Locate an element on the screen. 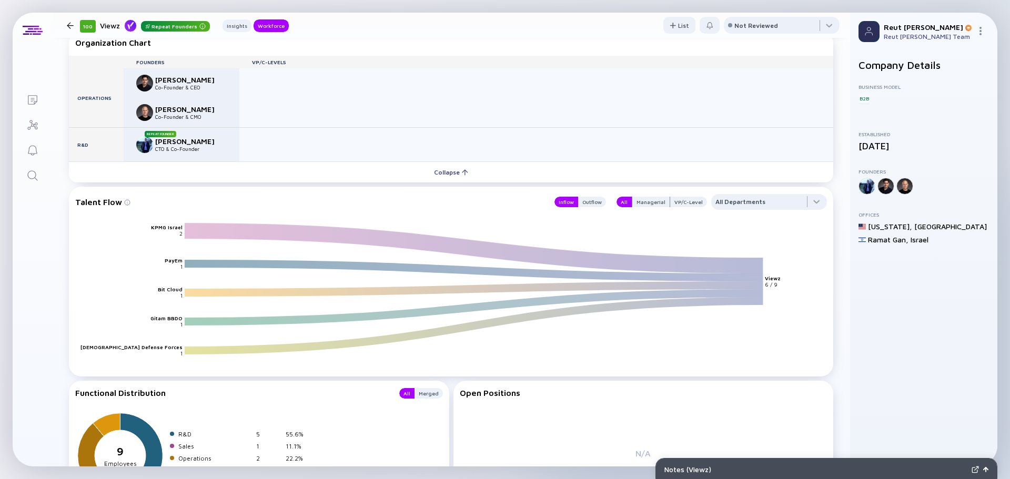  div: Inflow is located at coordinates (566, 202).